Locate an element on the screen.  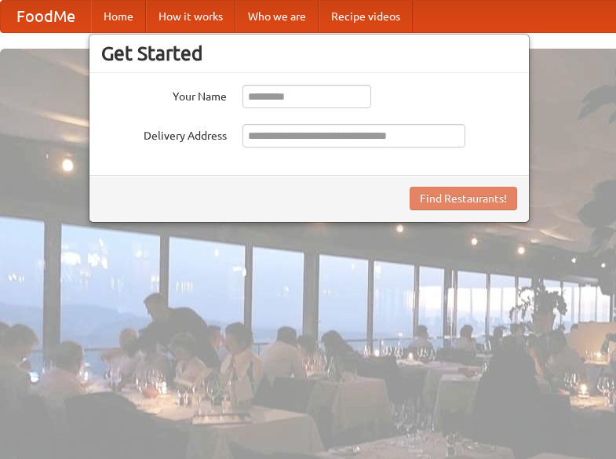
label: Your Name is located at coordinates (164, 94).